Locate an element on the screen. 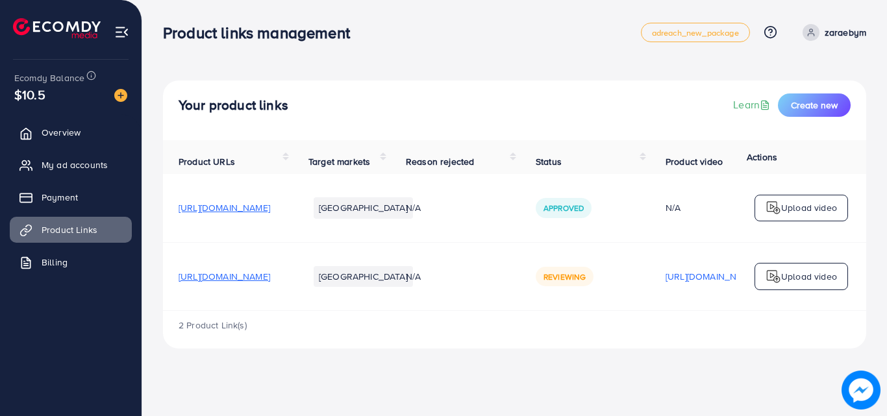  span: Overview is located at coordinates (61, 132).